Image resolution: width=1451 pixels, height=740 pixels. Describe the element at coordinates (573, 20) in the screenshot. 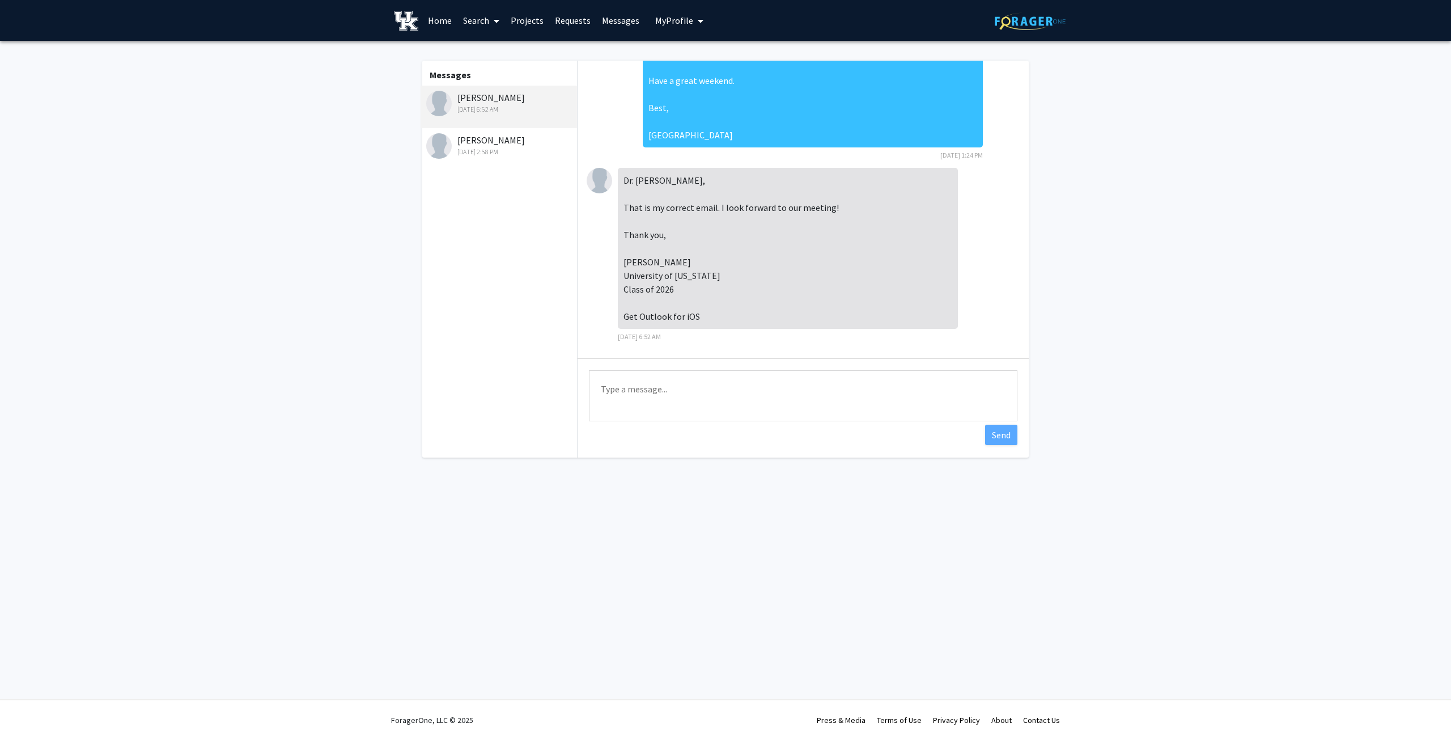

I see `a: Requests` at that location.